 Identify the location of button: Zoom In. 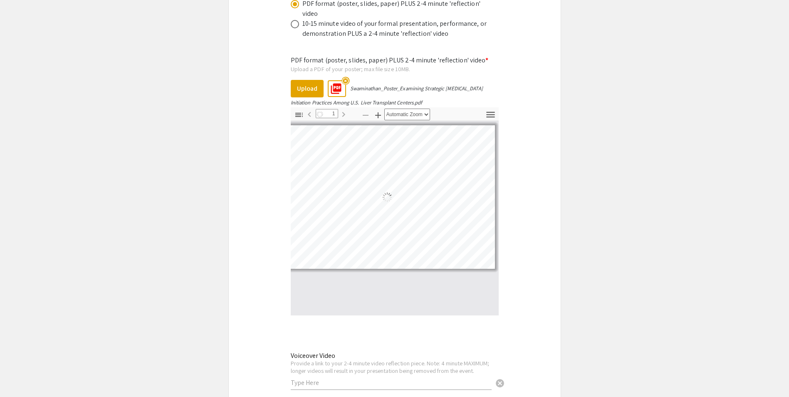
(378, 114).